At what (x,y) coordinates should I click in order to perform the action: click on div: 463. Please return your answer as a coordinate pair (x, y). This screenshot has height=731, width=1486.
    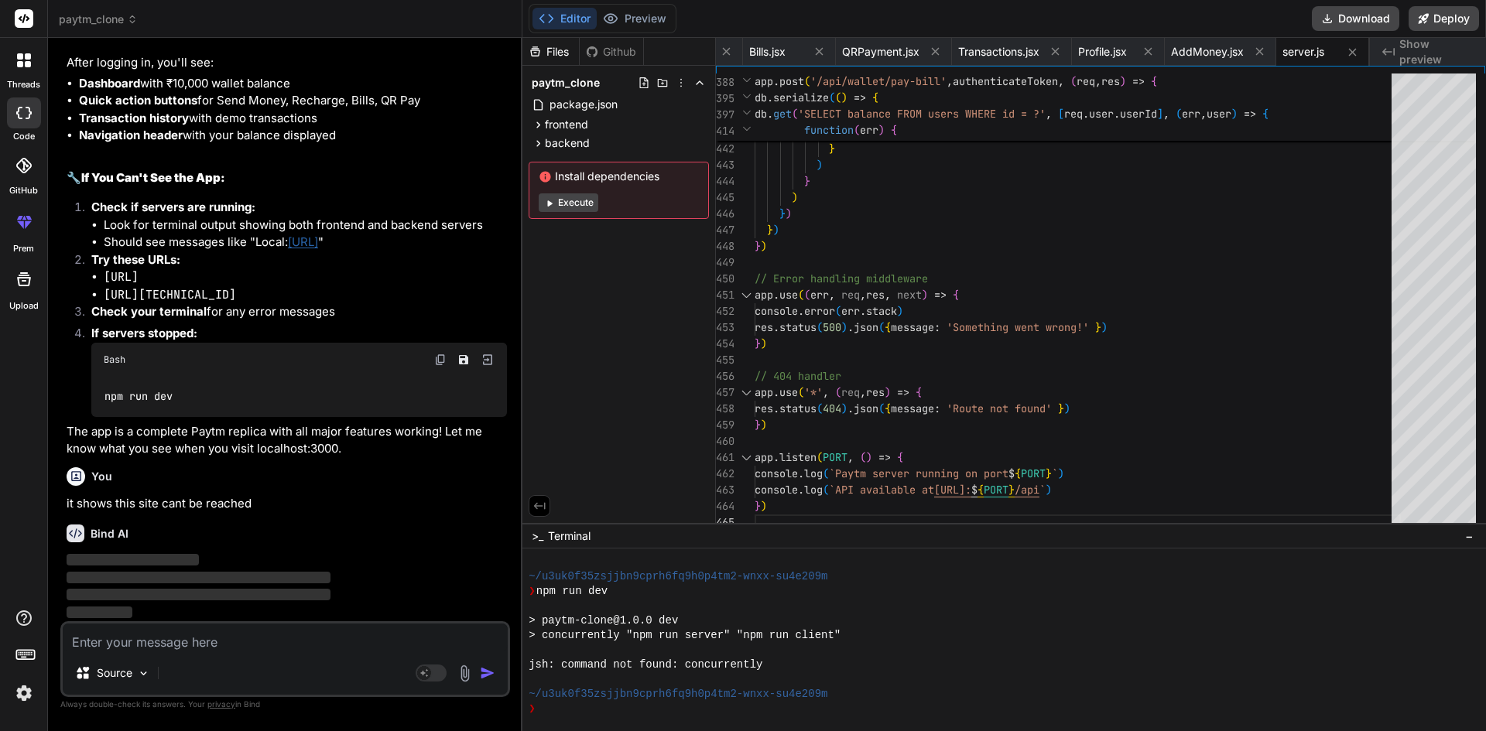
    Looking at the image, I should click on (725, 490).